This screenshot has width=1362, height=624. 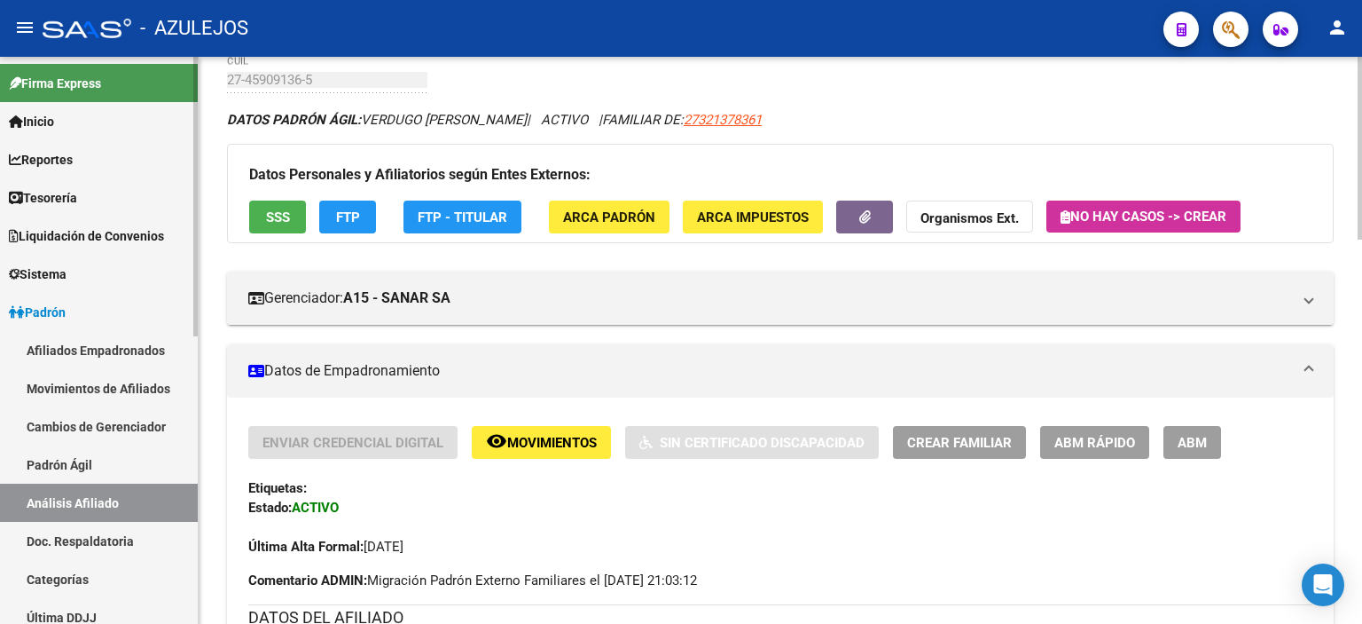 I want to click on span: ABM, so click(x=1192, y=443).